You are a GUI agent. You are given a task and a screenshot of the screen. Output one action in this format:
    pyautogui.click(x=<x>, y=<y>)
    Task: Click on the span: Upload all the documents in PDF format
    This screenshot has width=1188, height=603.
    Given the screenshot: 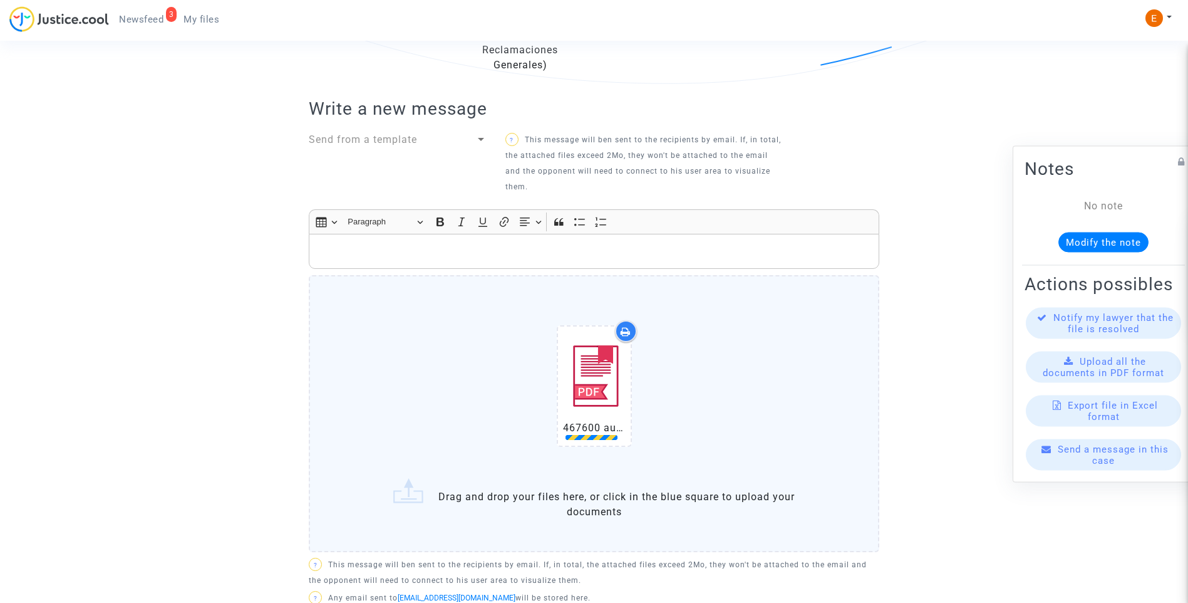 What is the action you would take?
    pyautogui.click(x=1104, y=367)
    